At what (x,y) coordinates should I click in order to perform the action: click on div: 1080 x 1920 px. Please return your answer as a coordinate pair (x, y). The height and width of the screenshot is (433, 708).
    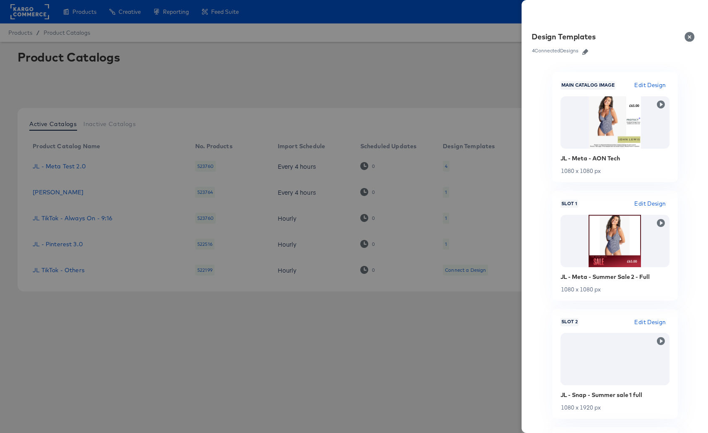
    Looking at the image, I should click on (615, 408).